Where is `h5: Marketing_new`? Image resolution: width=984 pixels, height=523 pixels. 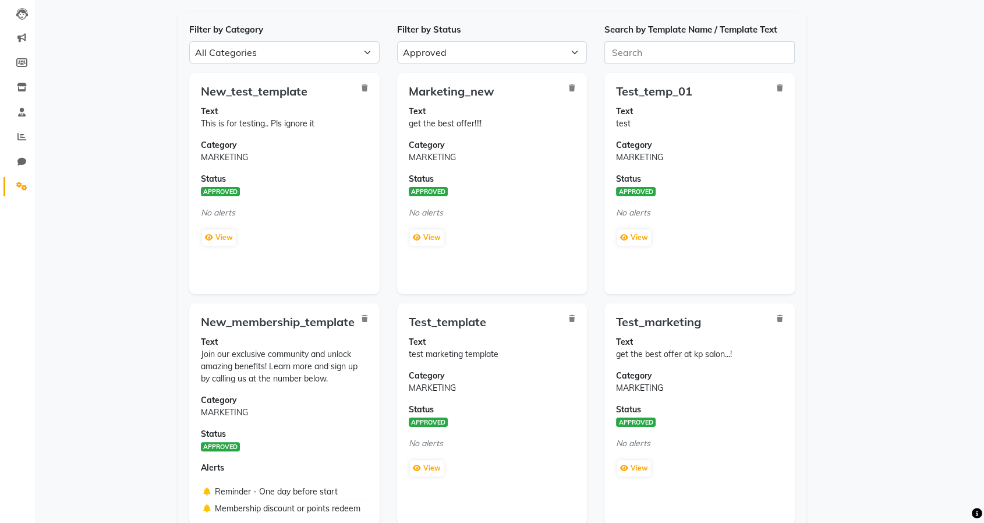
h5: Marketing_new is located at coordinates (492, 91).